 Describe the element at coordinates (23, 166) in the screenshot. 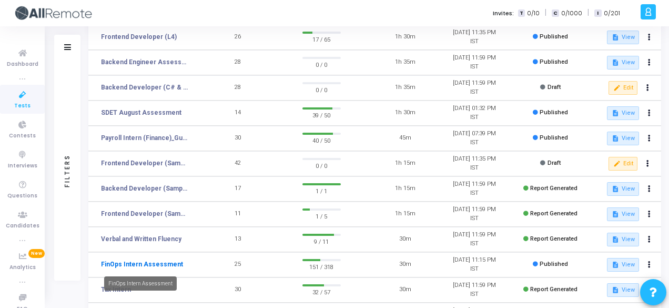

I see `span: Interviews` at that location.